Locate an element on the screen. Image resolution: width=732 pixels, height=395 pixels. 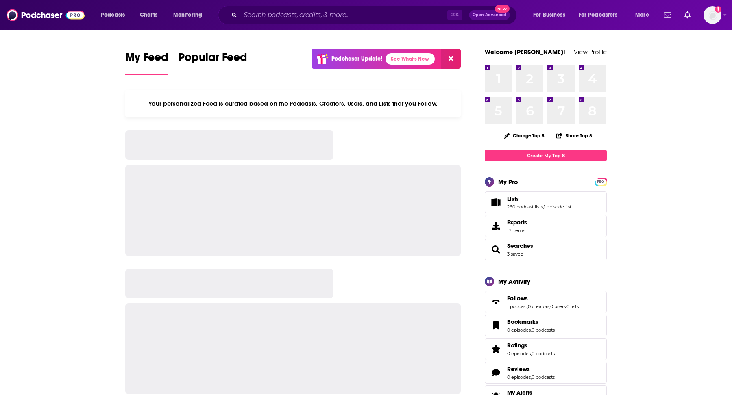
span: Popular Feed is located at coordinates (213, 60).